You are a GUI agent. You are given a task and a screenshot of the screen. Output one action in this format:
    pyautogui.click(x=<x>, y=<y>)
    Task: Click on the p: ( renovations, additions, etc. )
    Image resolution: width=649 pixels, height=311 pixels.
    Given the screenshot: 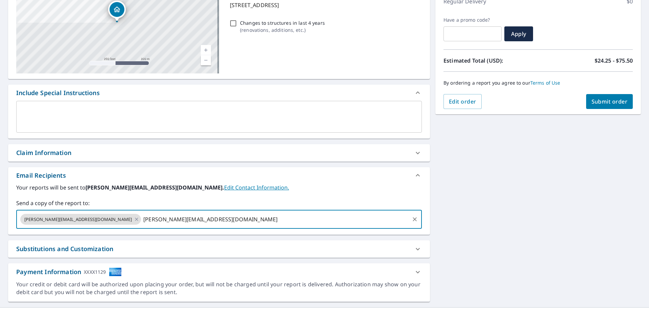 What is the action you would take?
    pyautogui.click(x=282, y=30)
    